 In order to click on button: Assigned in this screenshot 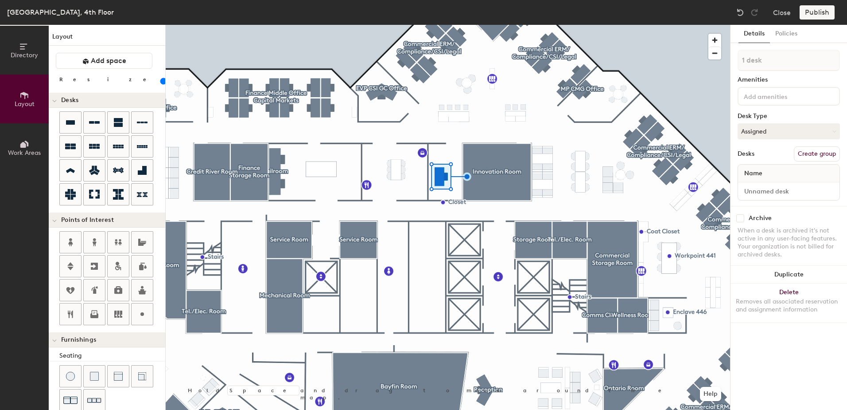, I will do `click(789, 131)`.